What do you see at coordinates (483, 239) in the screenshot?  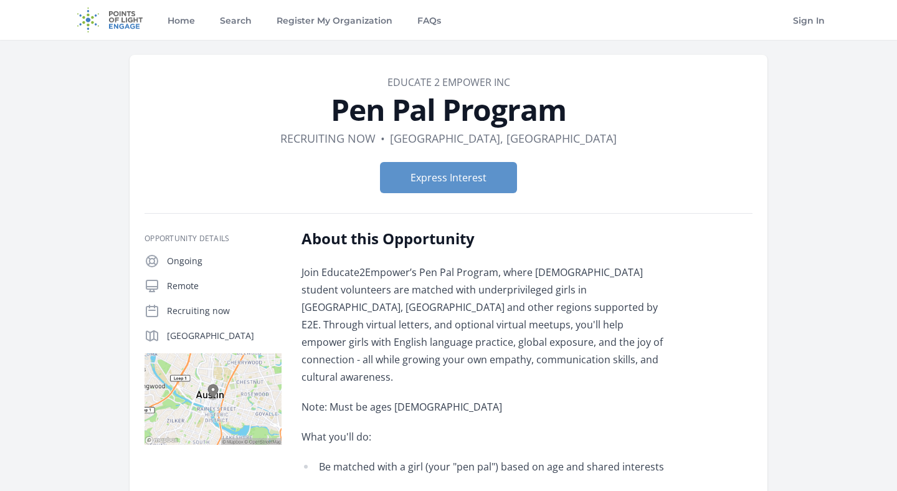 I see `h2: About this Opportunity` at bounding box center [483, 239].